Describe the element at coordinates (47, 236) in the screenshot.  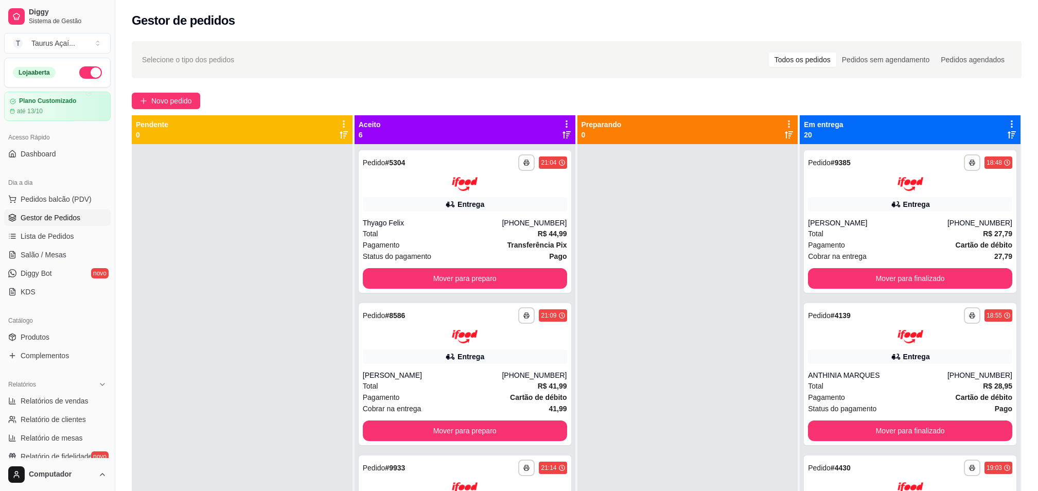
I see `span: Lista de Pedidos` at that location.